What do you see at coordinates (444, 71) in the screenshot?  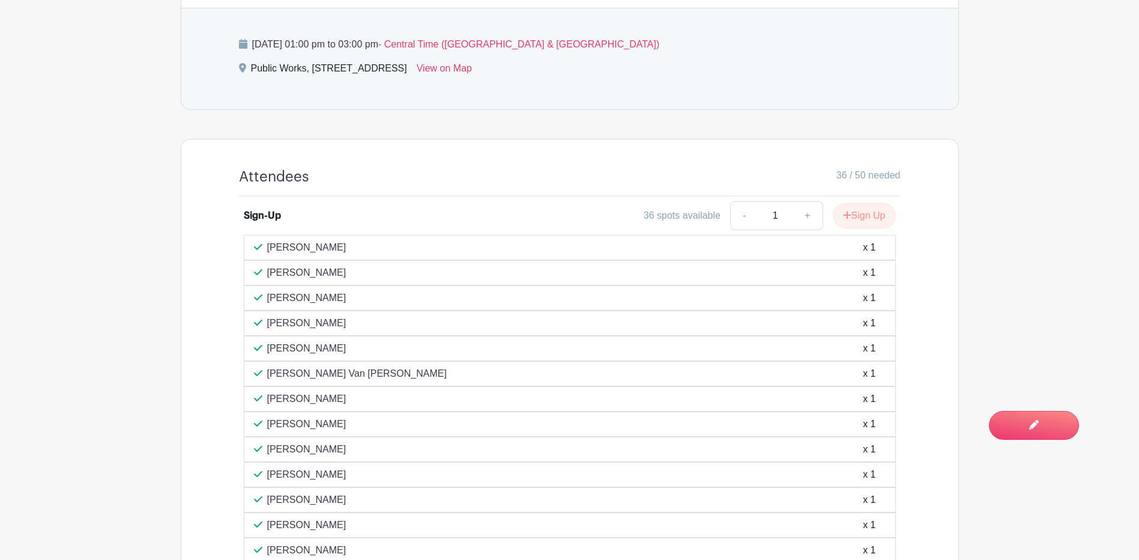 I see `a: View on Map` at bounding box center [444, 71].